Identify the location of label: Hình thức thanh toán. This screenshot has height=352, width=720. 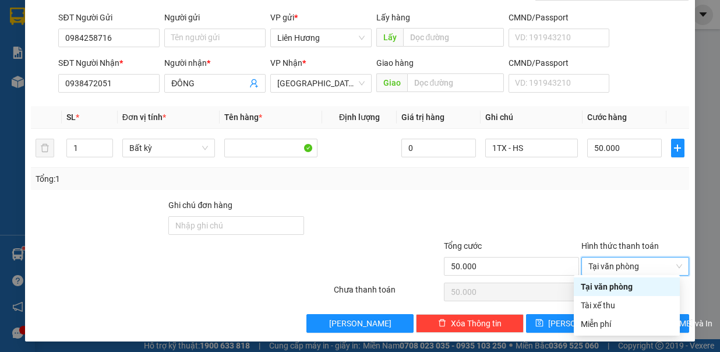
(620, 246).